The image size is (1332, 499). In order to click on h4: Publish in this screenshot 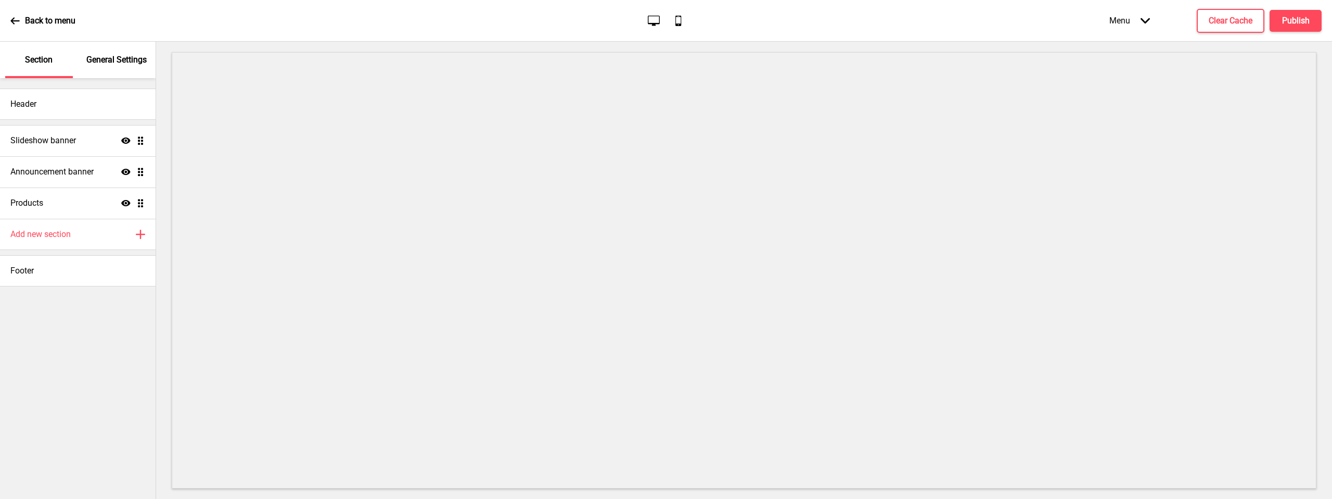, I will do `click(1296, 21)`.